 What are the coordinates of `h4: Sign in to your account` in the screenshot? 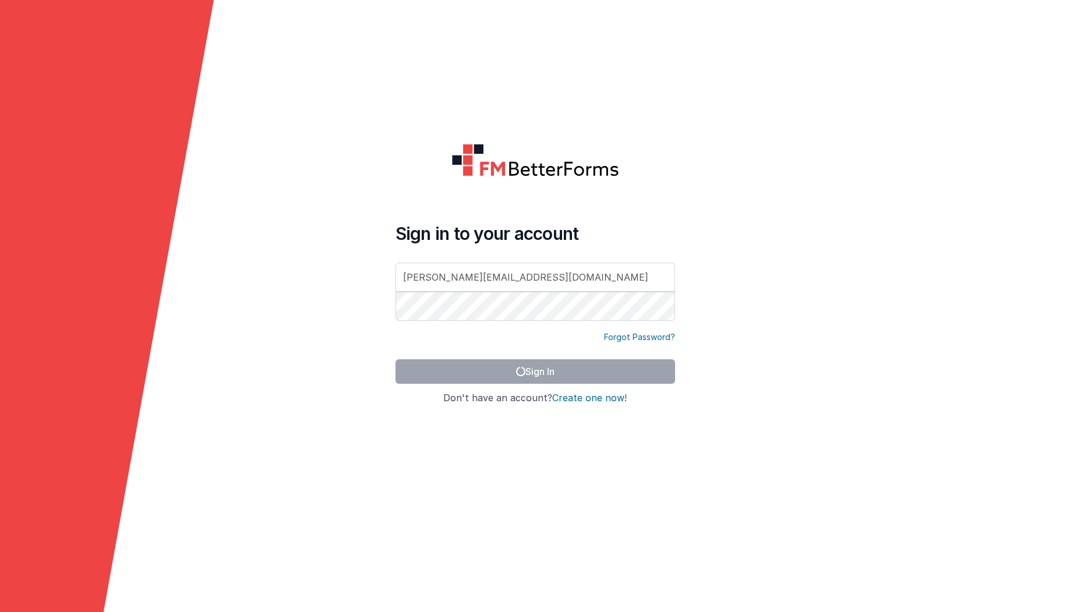 It's located at (535, 234).